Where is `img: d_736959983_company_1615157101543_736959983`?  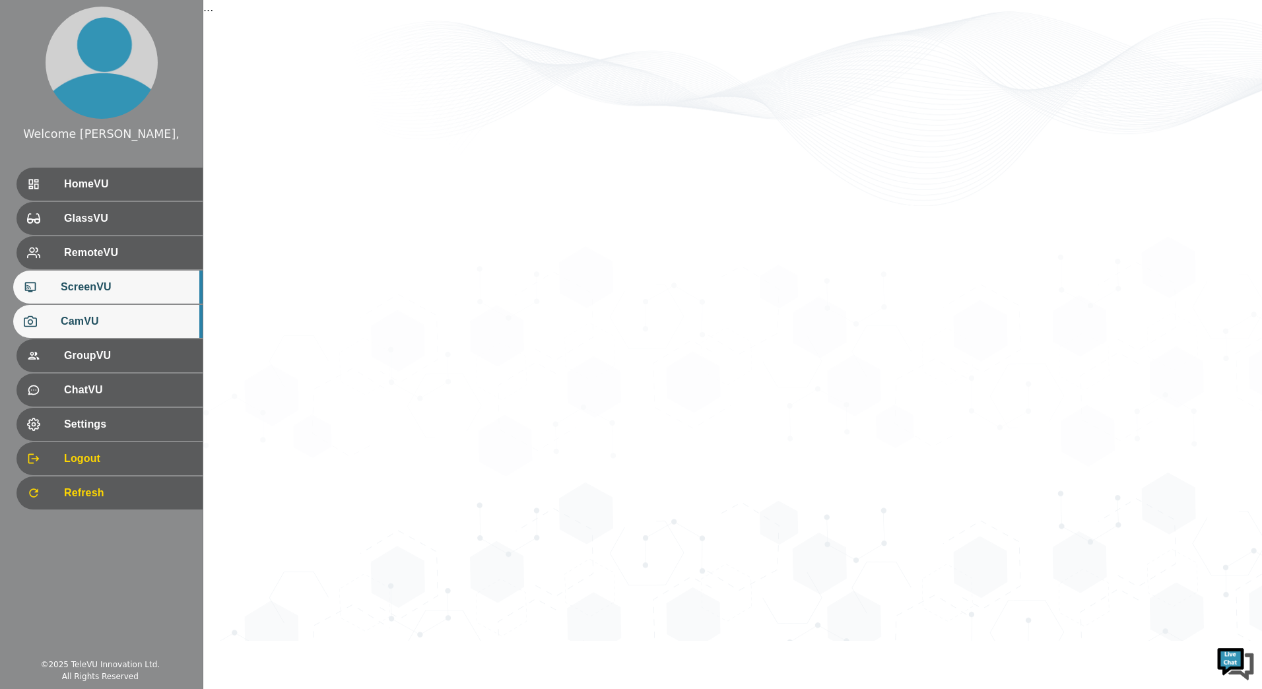 img: d_736959983_company_1615157101543_736959983 is located at coordinates (39, 78).